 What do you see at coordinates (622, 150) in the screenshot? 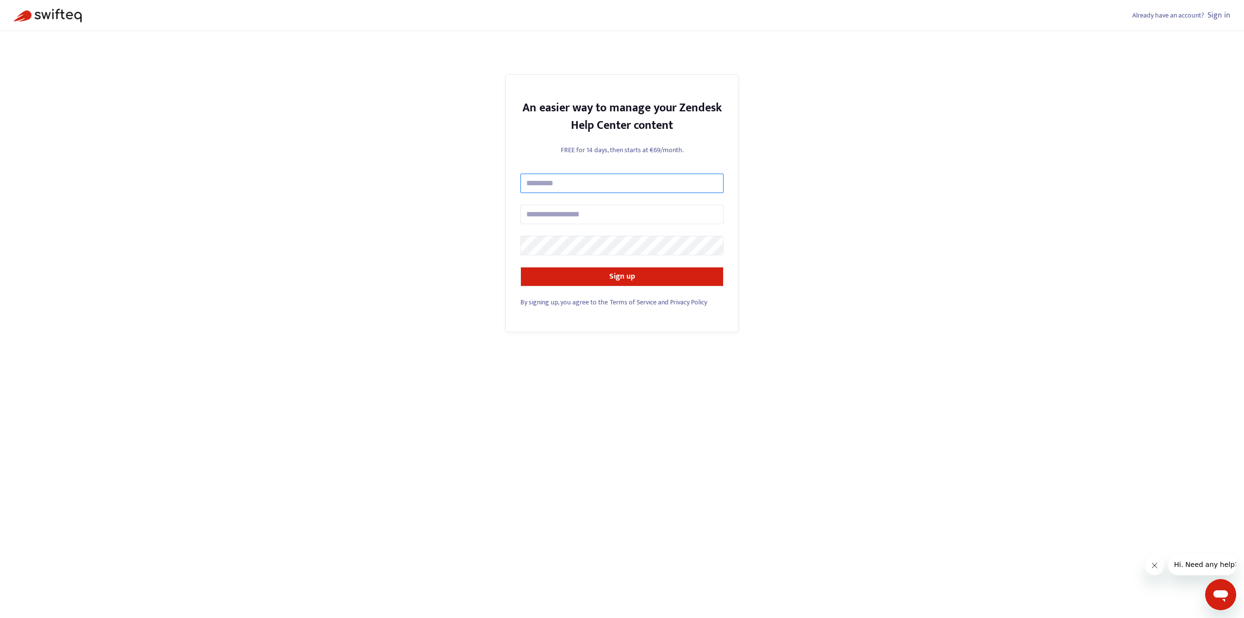
I see `p: FREE for 14 days, then starts at €69/month.` at bounding box center [622, 150].